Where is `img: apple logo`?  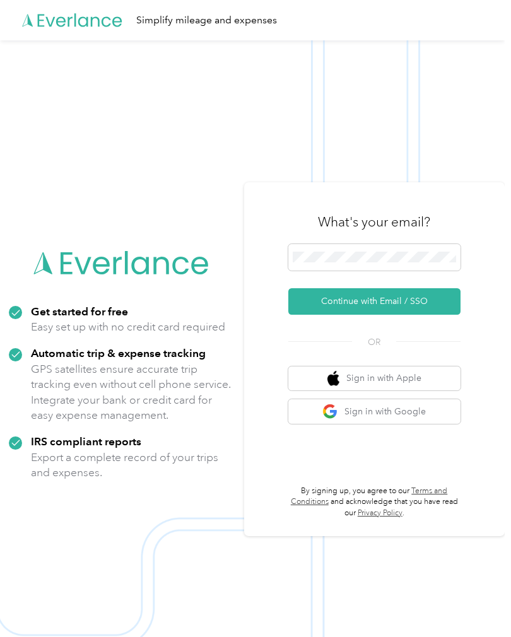 img: apple logo is located at coordinates (334, 378).